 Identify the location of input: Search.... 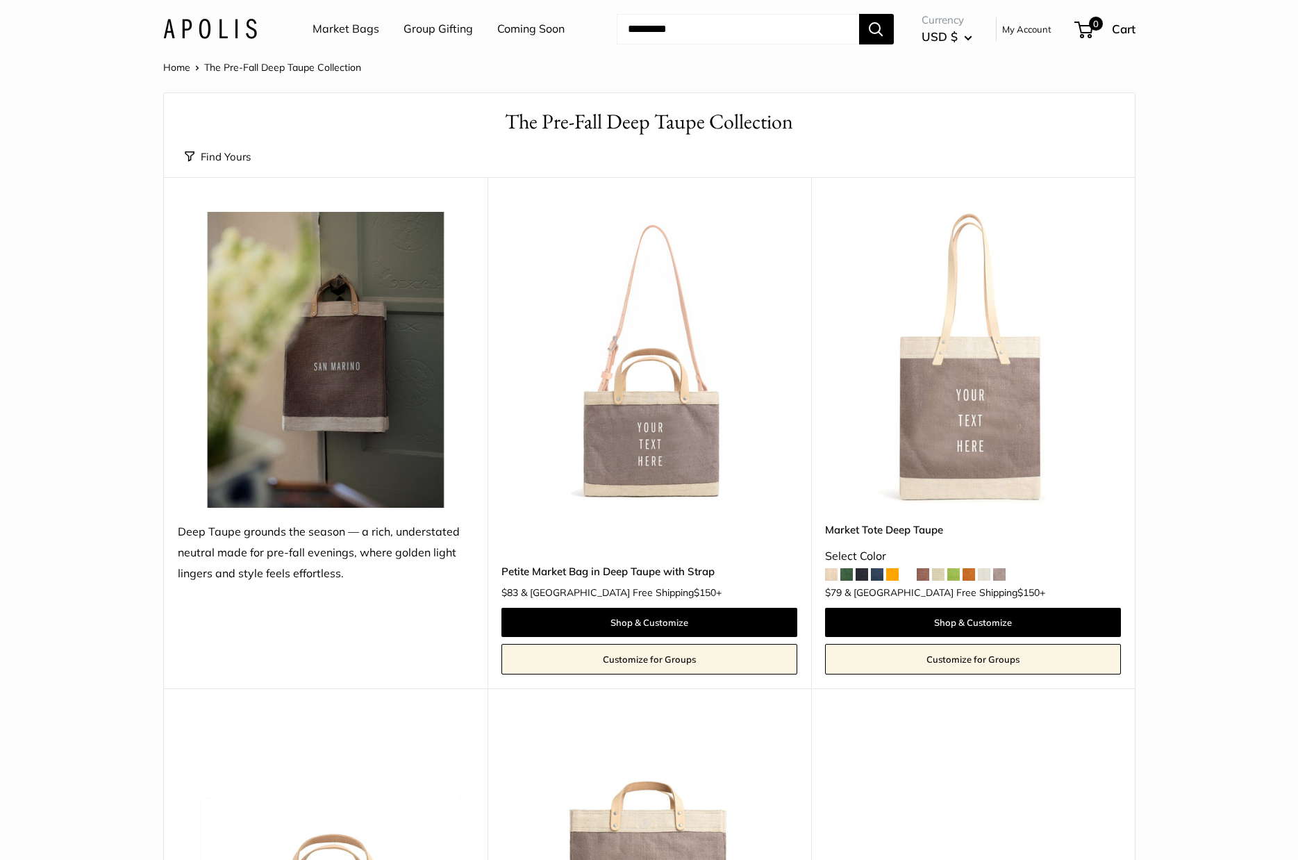
(738, 29).